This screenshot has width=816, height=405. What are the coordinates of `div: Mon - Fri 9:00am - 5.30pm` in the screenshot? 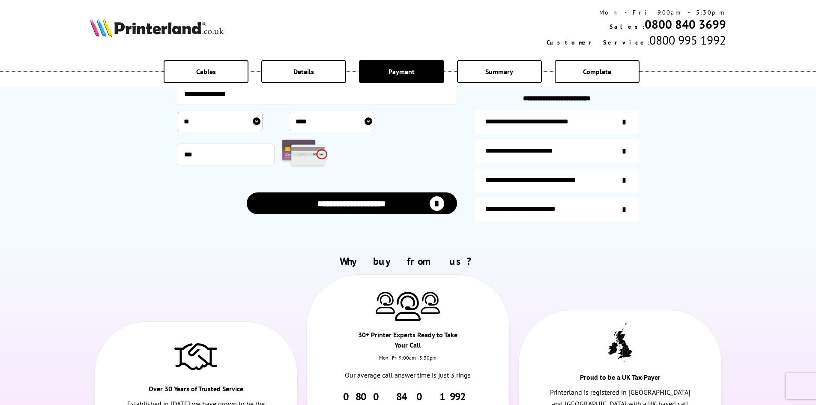 It's located at (408, 362).